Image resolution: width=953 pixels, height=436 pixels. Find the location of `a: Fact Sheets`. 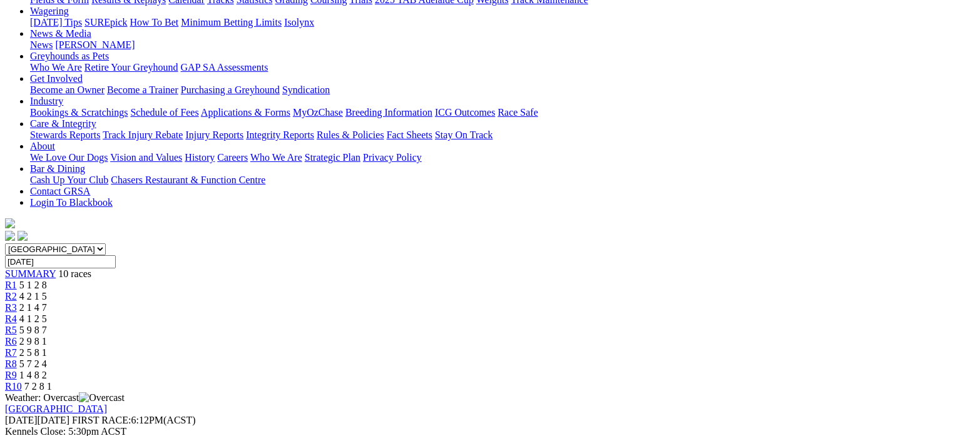

a: Fact Sheets is located at coordinates (409, 134).